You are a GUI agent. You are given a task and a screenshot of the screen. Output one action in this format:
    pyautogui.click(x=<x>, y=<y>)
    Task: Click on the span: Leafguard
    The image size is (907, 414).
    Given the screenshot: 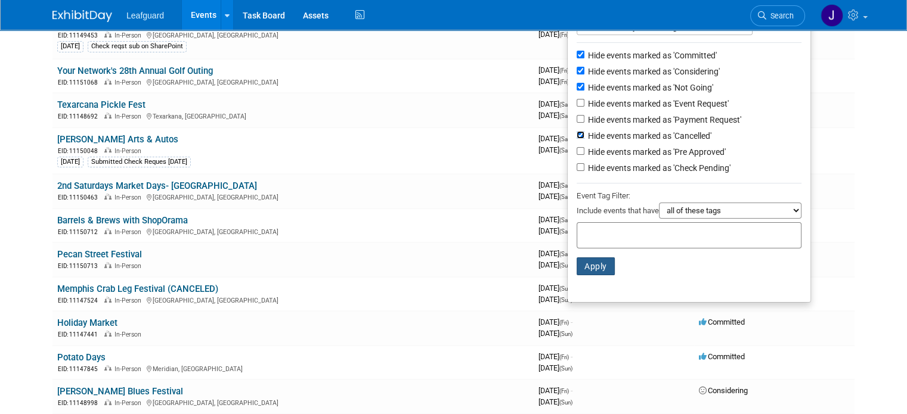 What is the action you would take?
    pyautogui.click(x=145, y=15)
    